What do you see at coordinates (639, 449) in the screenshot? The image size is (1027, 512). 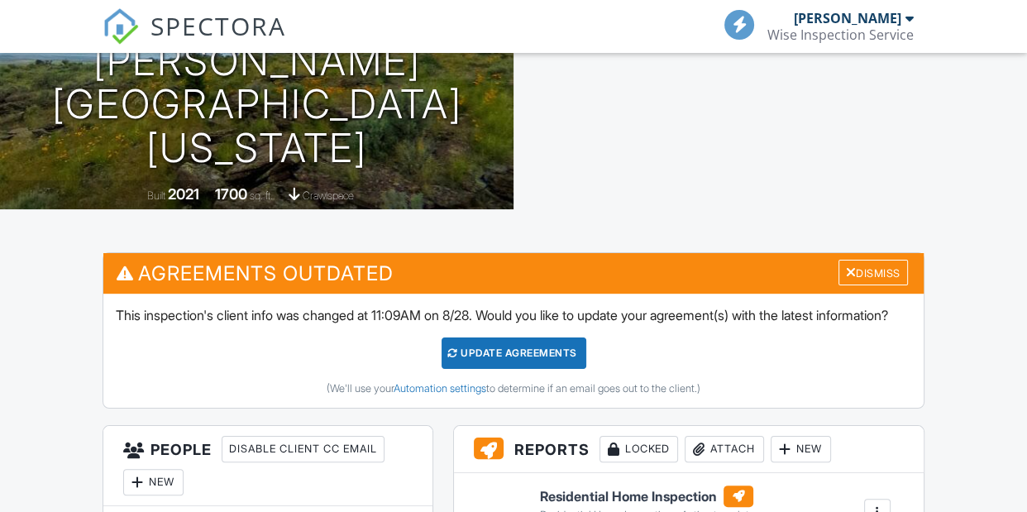 I see `div: Locked` at bounding box center [639, 449].